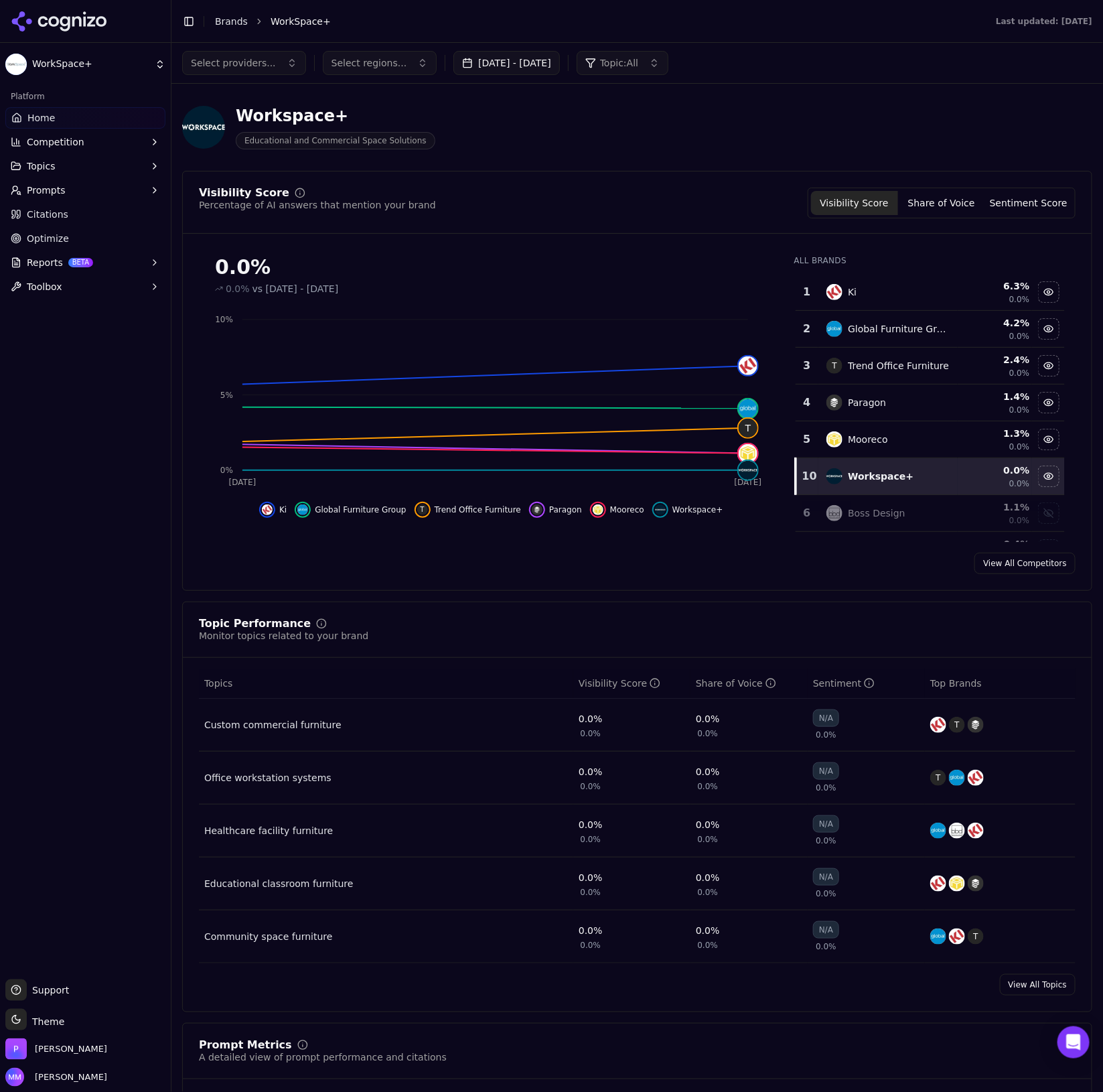 This screenshot has width=1103, height=1092. What do you see at coordinates (224, 320) in the screenshot?
I see `tspan: 10%` at bounding box center [224, 320].